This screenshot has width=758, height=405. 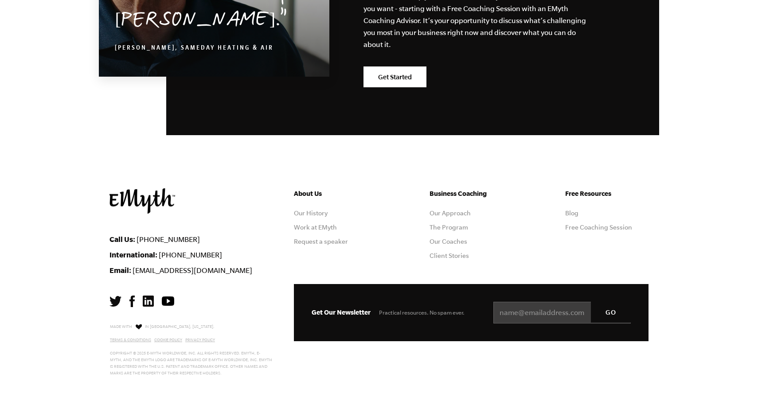 I want to click on strong: Call Us:, so click(x=122, y=239).